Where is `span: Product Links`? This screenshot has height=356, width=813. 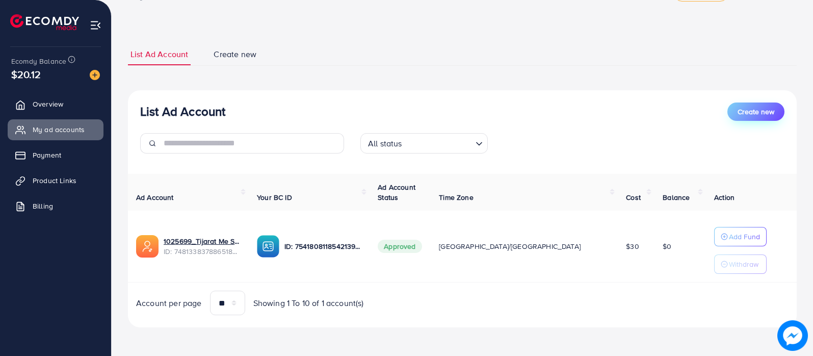 span: Product Links is located at coordinates (55, 181).